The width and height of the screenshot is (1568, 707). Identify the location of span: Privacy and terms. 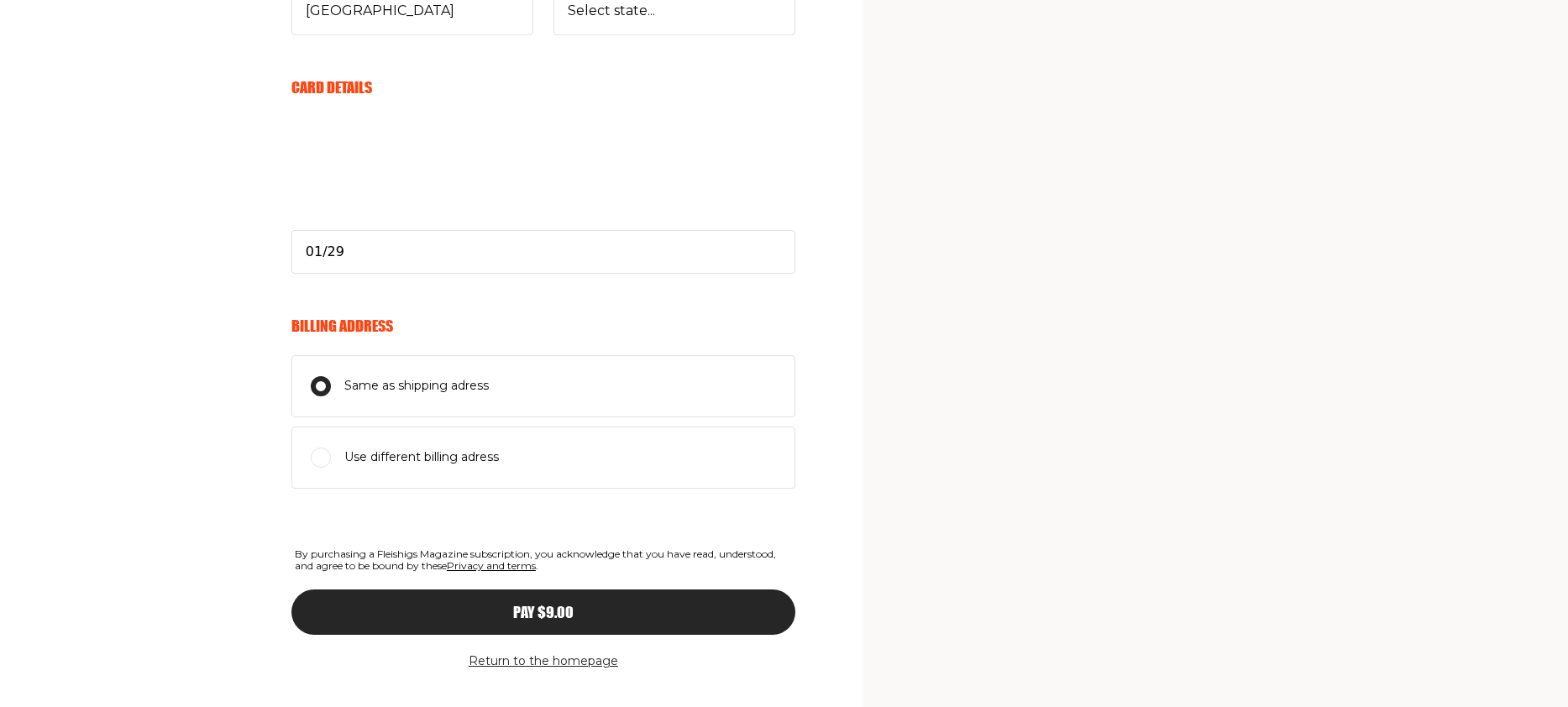
(491, 565).